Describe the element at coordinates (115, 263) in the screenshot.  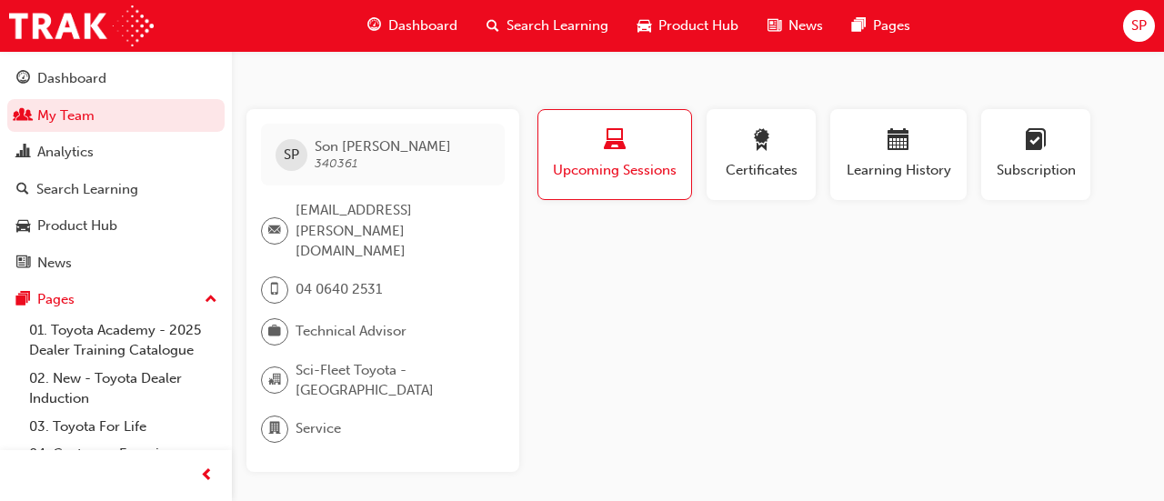
I see `a: News` at that location.